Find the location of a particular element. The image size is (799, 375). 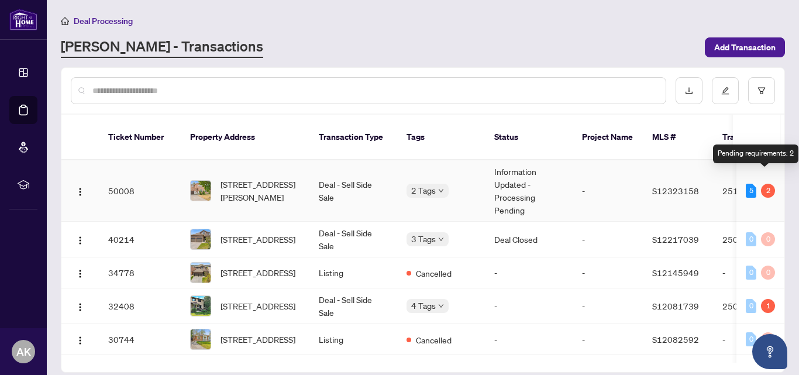

span: filter is located at coordinates (761, 91).